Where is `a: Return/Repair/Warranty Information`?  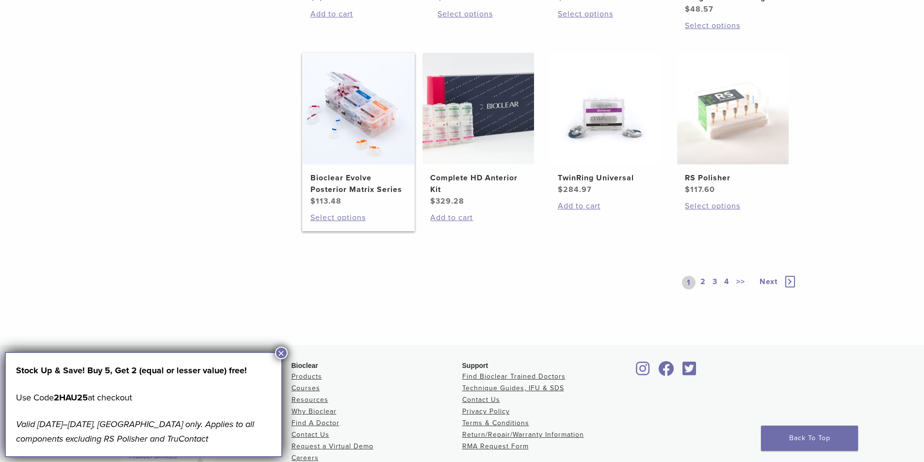 a: Return/Repair/Warranty Information is located at coordinates (523, 435).